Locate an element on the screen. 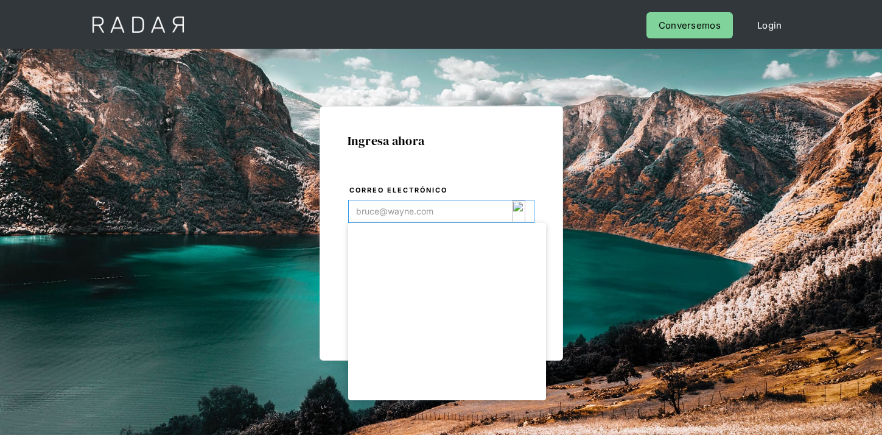  img: icon_180.svg is located at coordinates (518, 212).